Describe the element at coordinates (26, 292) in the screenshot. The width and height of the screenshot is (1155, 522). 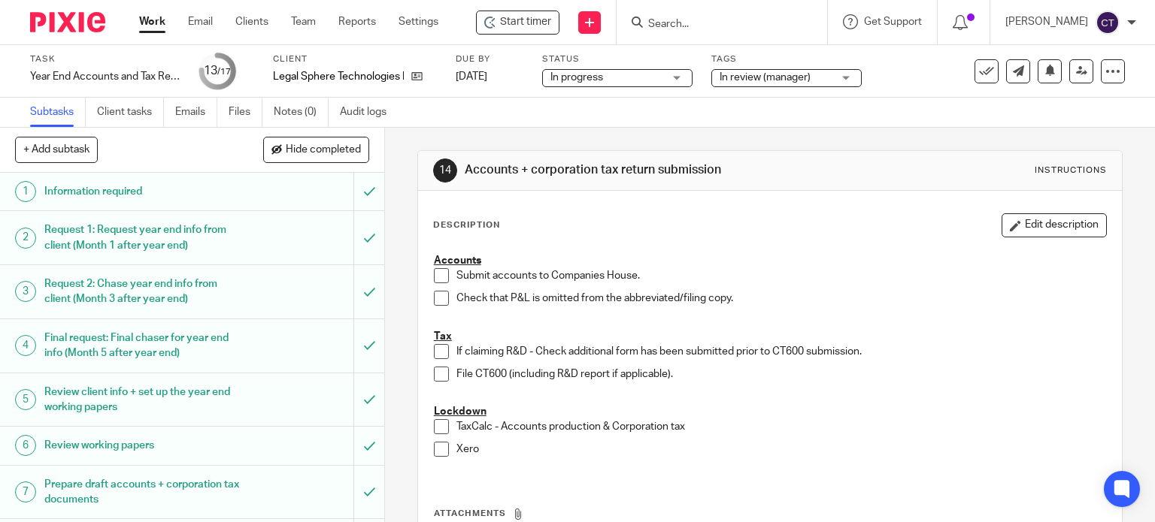
I see `div: 3` at that location.